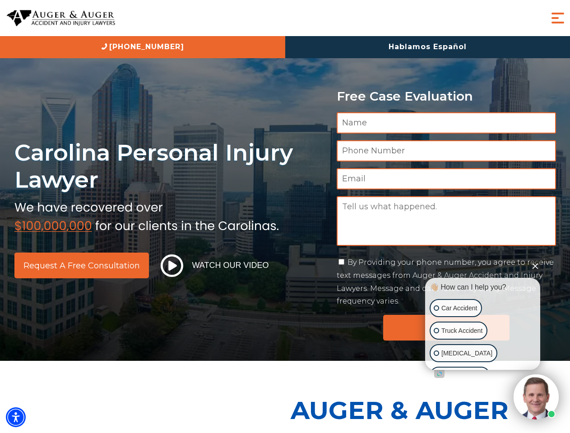 The height and width of the screenshot is (433, 570). Describe the element at coordinates (446, 123) in the screenshot. I see `input: Name` at that location.